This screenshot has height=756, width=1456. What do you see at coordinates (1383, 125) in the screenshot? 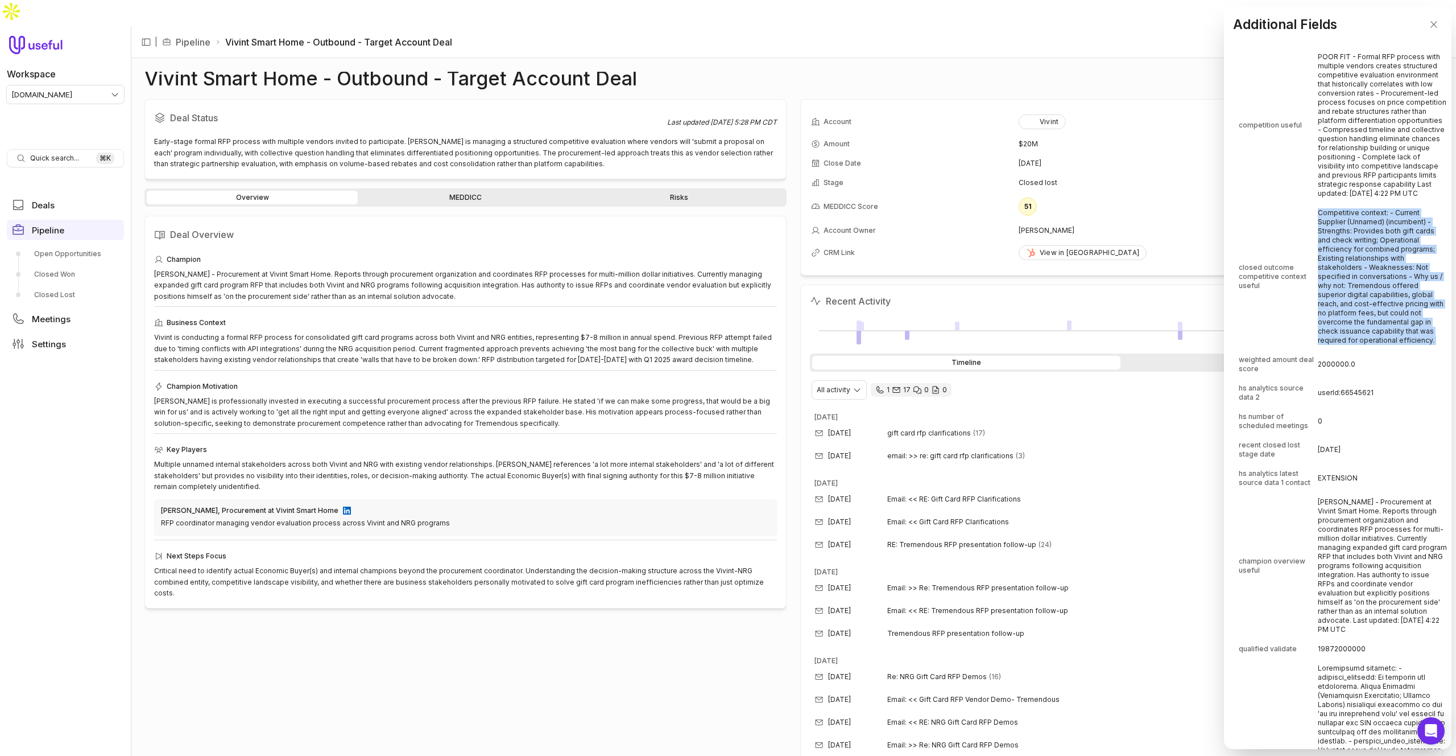
I see `td: POOR FIT - Formal RFP process with multiple vendors creates structured competitive evaluation env...` at bounding box center [1383, 125].